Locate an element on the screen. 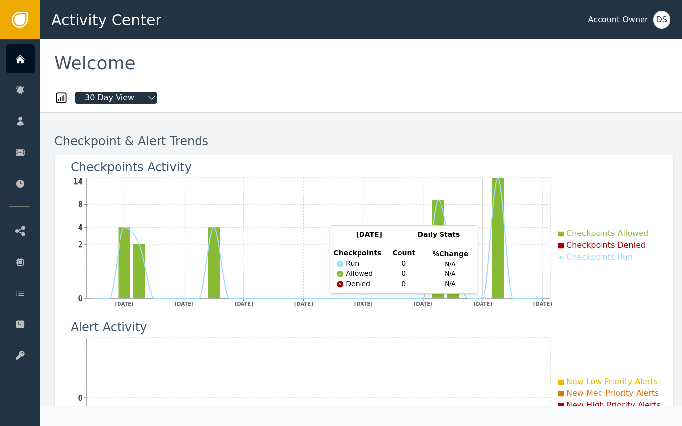  span: 30 Day View is located at coordinates (110, 98).